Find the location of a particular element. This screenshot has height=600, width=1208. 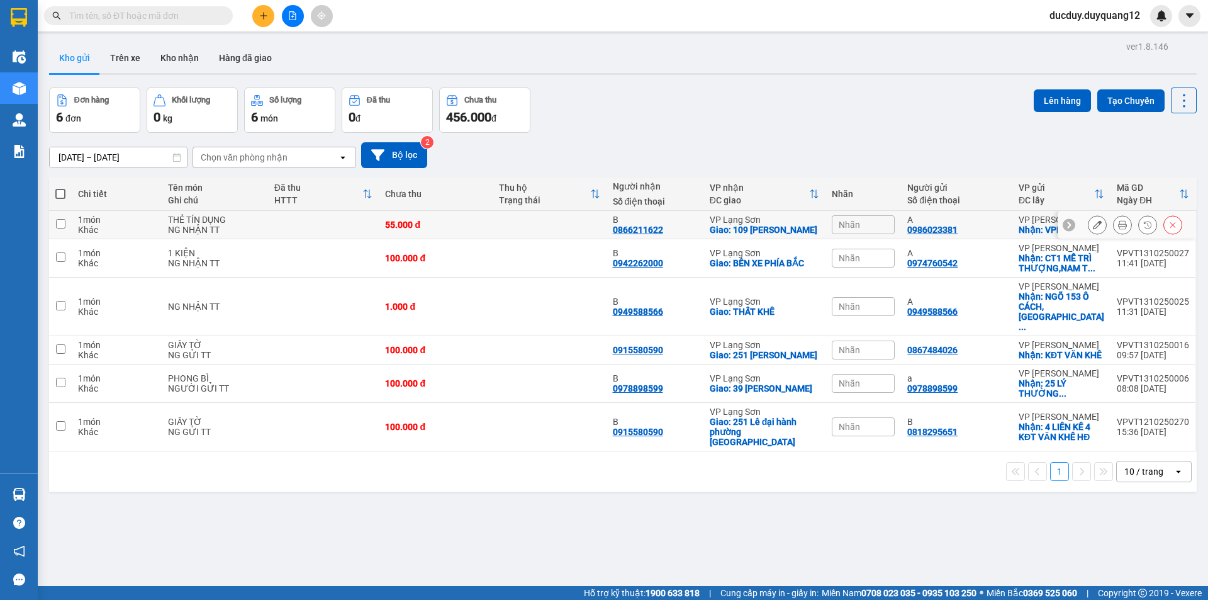

div: VPVT1310250025 is located at coordinates (1153, 301).